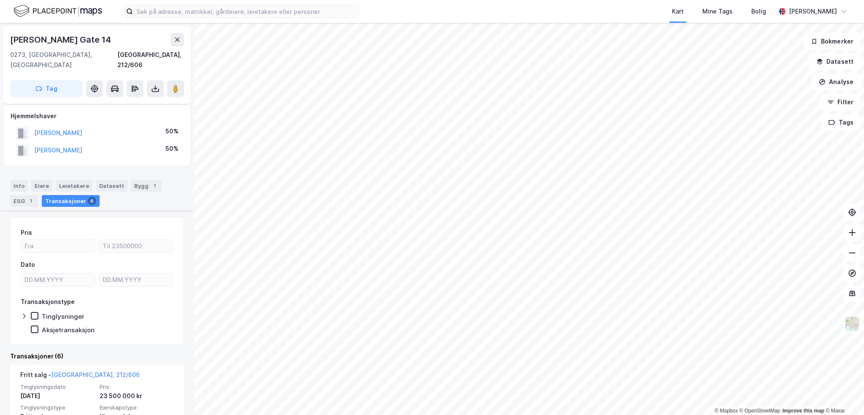  Describe the element at coordinates (42, 186) in the screenshot. I see `div: Eiere` at that location.